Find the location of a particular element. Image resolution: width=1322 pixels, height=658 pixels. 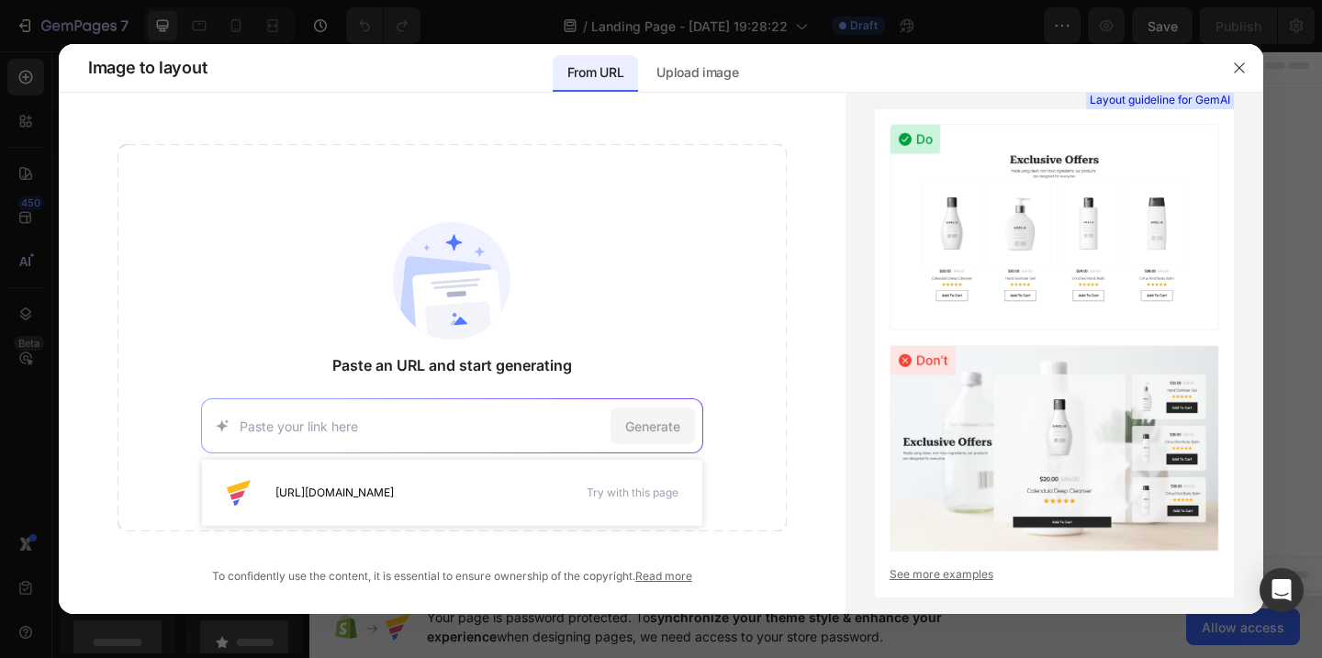

div: Start with Sections from sidebar is located at coordinates (551, 315).